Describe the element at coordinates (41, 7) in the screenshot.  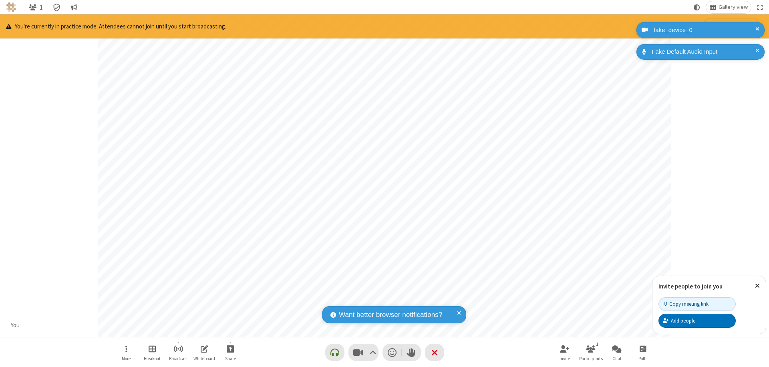
I see `span: 1` at that location.